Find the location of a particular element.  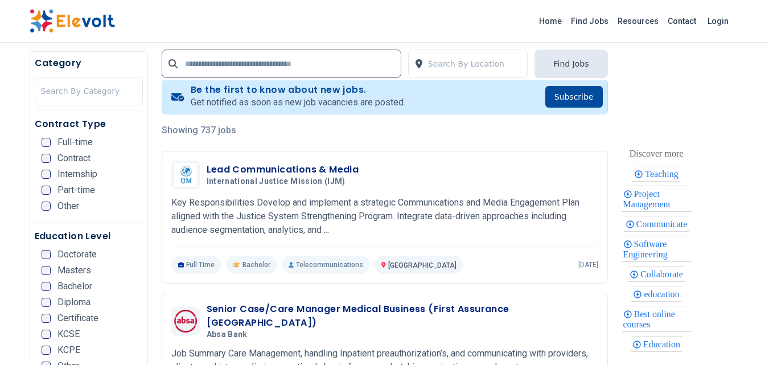

p: Telecommunications is located at coordinates (326, 265).